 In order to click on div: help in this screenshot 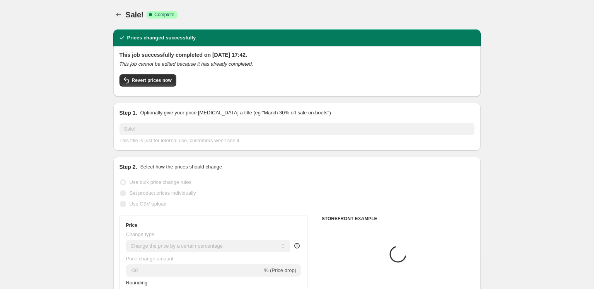, I will do `click(297, 246)`.